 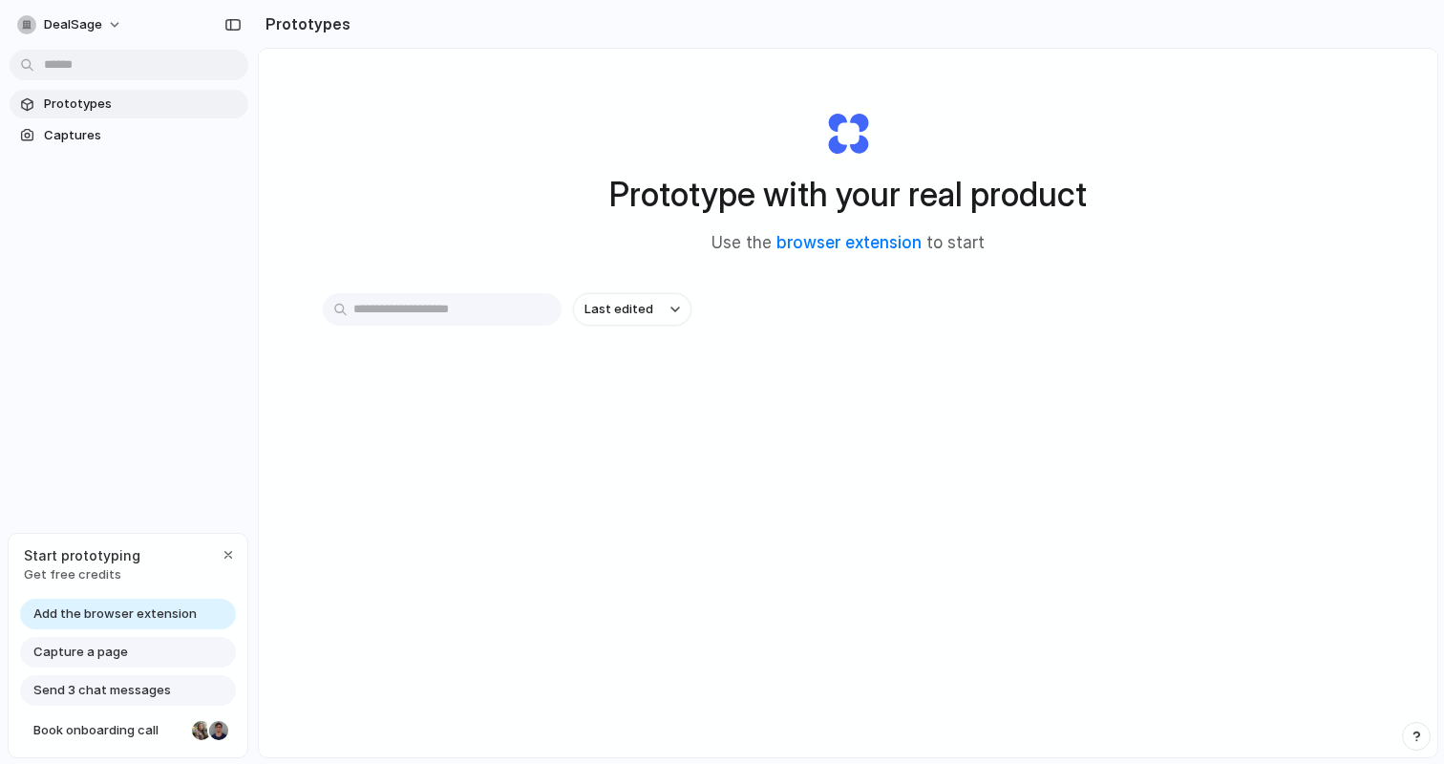 I want to click on a: Add the browser extension, so click(x=128, y=614).